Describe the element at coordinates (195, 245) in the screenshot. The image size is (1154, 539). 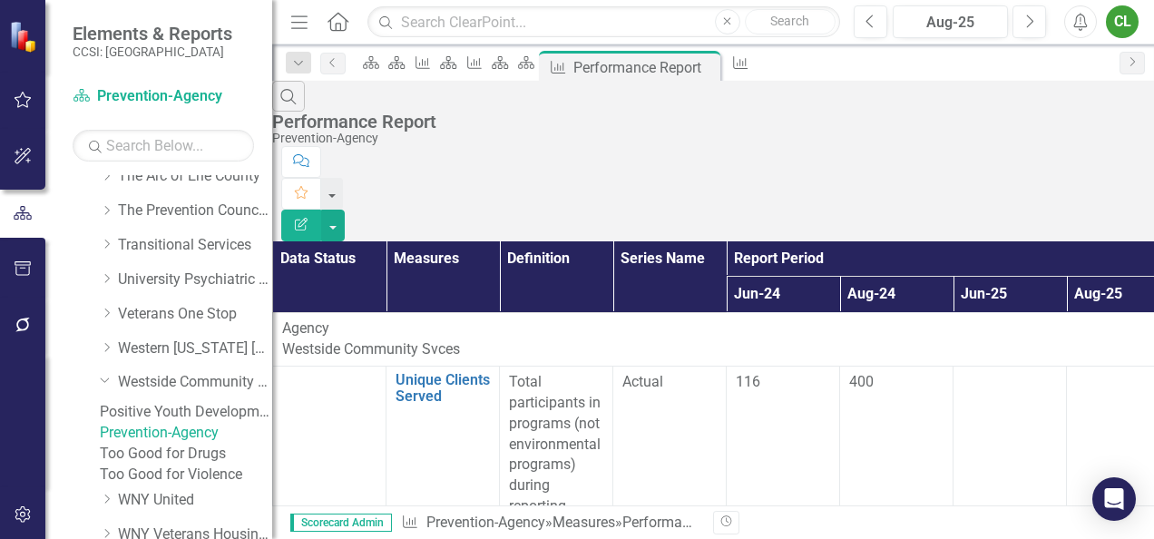
I see `a: Transitional Services` at that location.